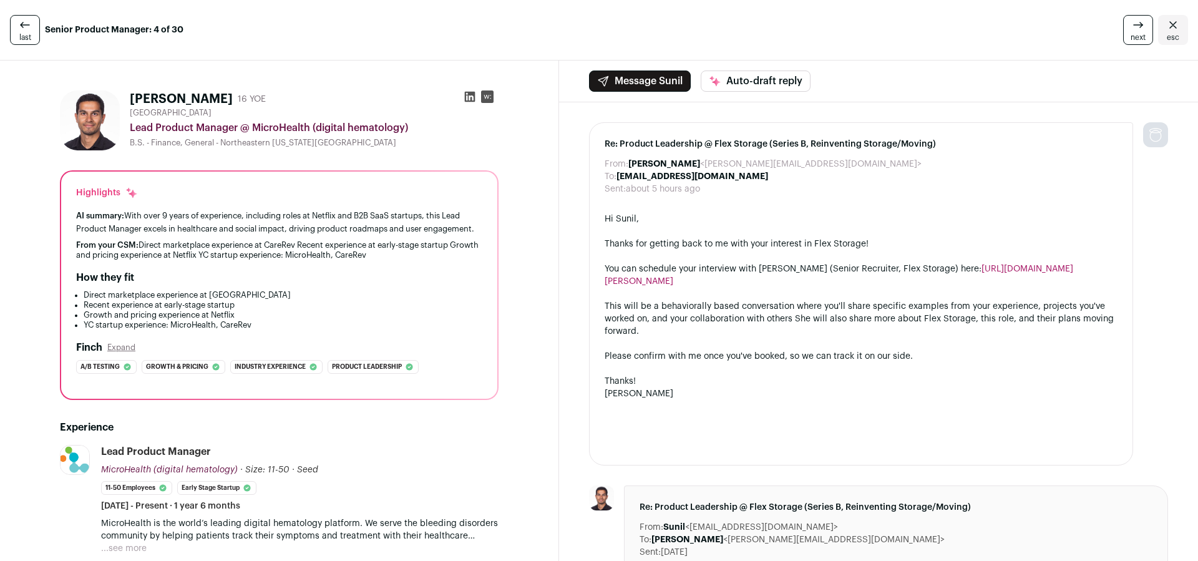 This screenshot has width=1198, height=561. I want to click on button: ...see more, so click(124, 549).